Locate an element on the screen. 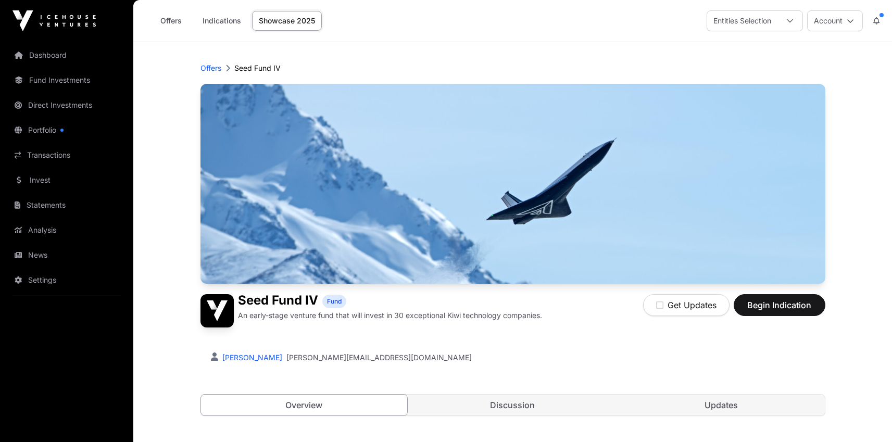 The height and width of the screenshot is (442, 892). span: Begin Indication is located at coordinates (780, 305).